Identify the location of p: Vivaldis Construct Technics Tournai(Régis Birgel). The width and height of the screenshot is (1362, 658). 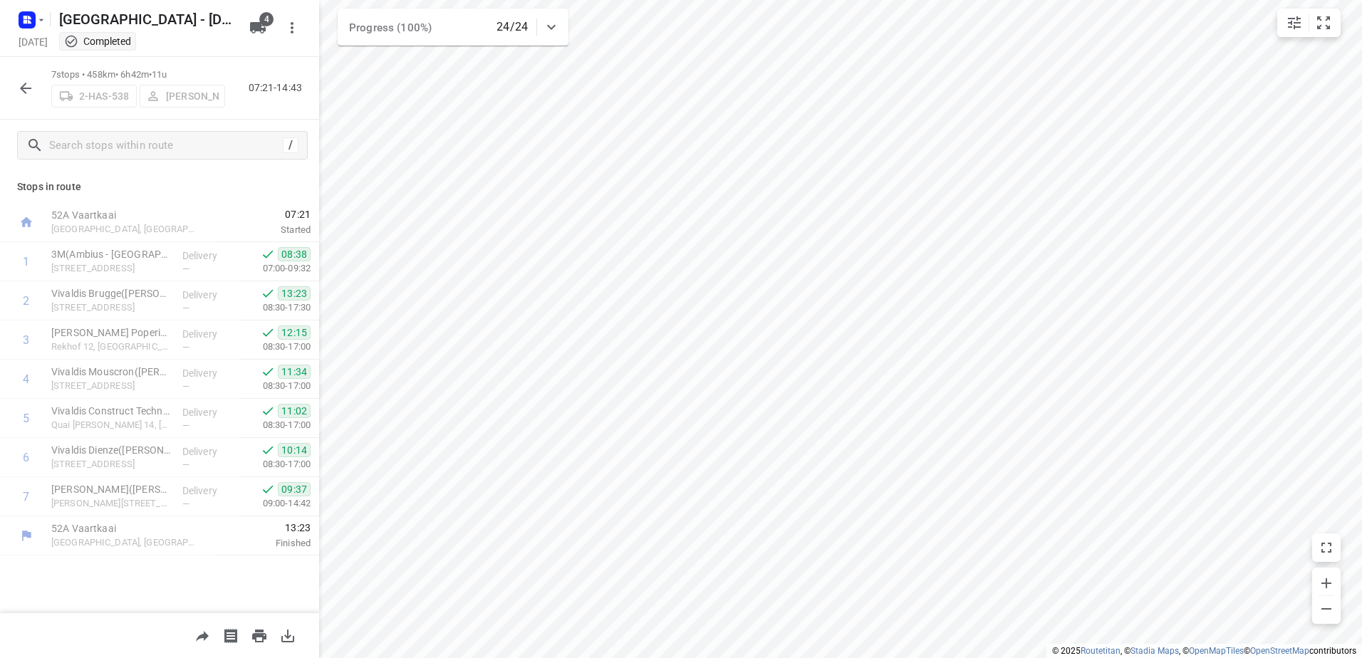
(111, 411).